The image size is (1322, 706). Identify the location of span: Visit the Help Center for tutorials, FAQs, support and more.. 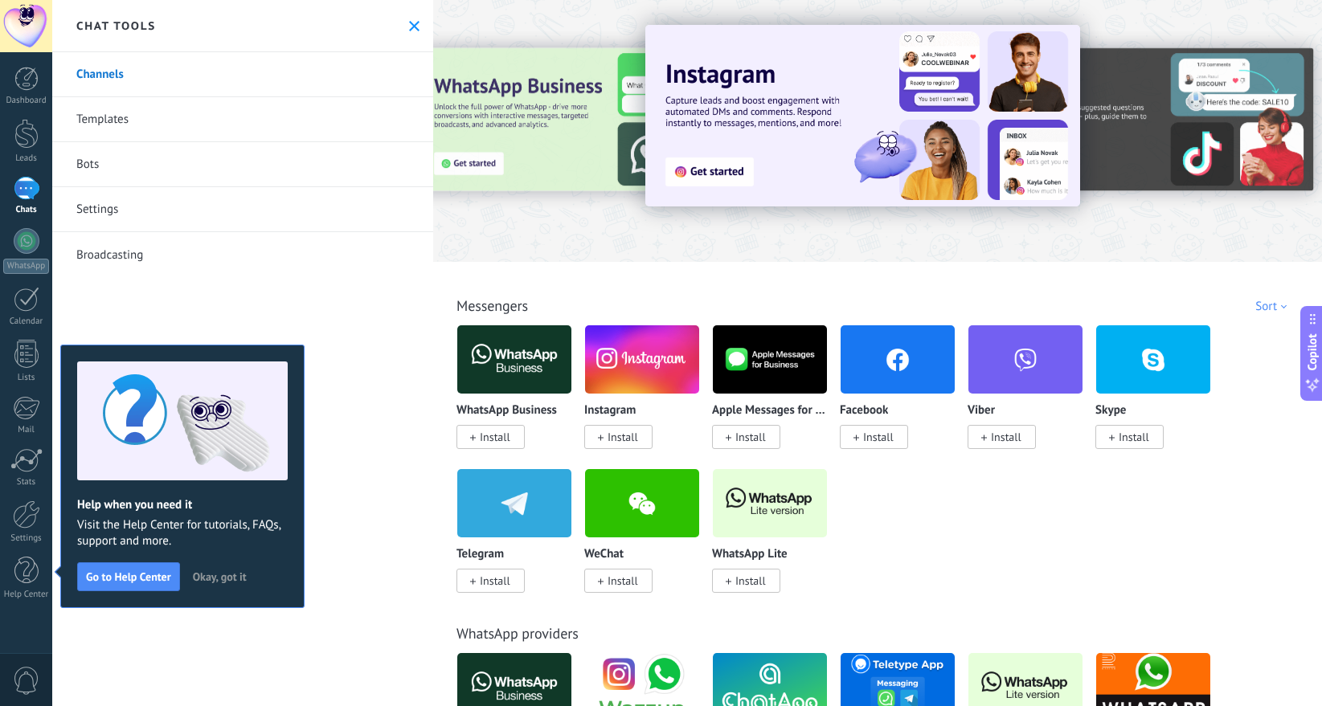
(182, 534).